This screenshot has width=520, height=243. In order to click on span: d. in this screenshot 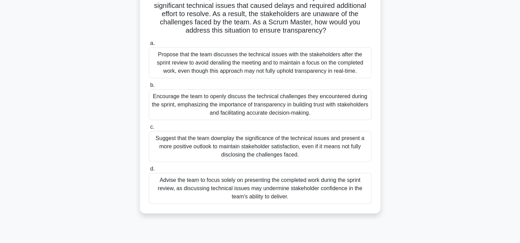, I will do `click(152, 169)`.